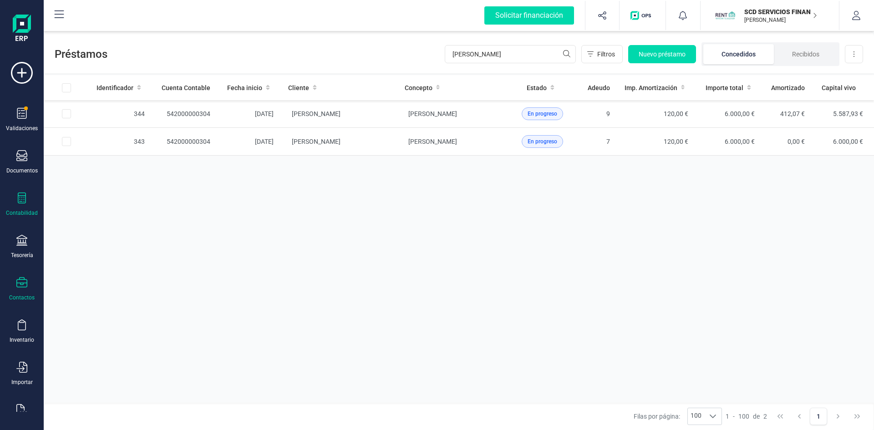  I want to click on span: Préstamos, so click(249, 54).